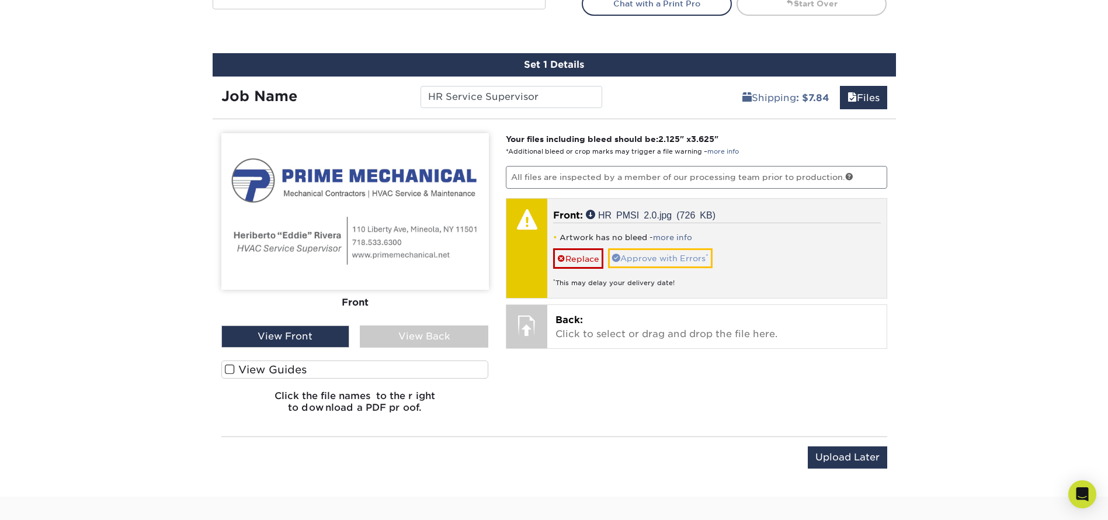 Image resolution: width=1108 pixels, height=520 pixels. I want to click on span: Front:, so click(568, 215).